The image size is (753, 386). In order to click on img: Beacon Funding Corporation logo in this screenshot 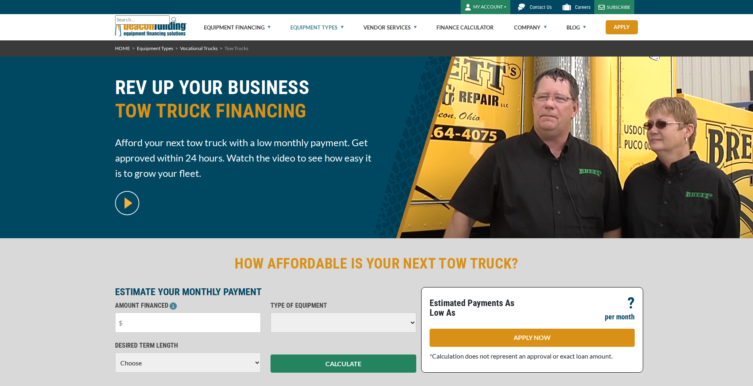, I will do `click(151, 27)`.